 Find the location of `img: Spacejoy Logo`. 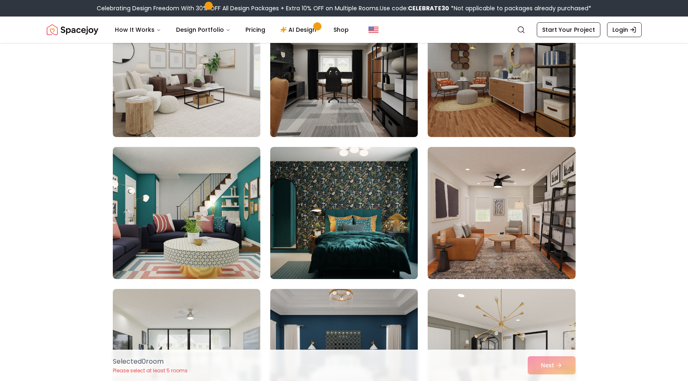

img: Spacejoy Logo is located at coordinates (72, 30).